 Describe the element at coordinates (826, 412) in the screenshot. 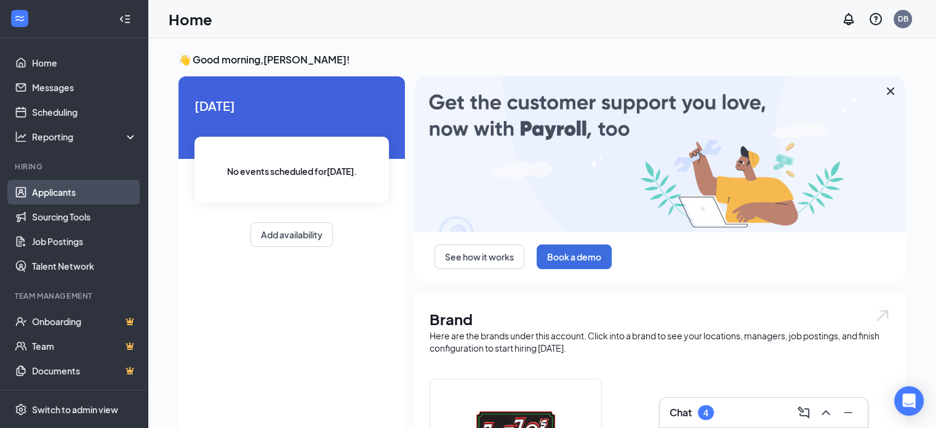

I see `button: ChevronUp` at that location.